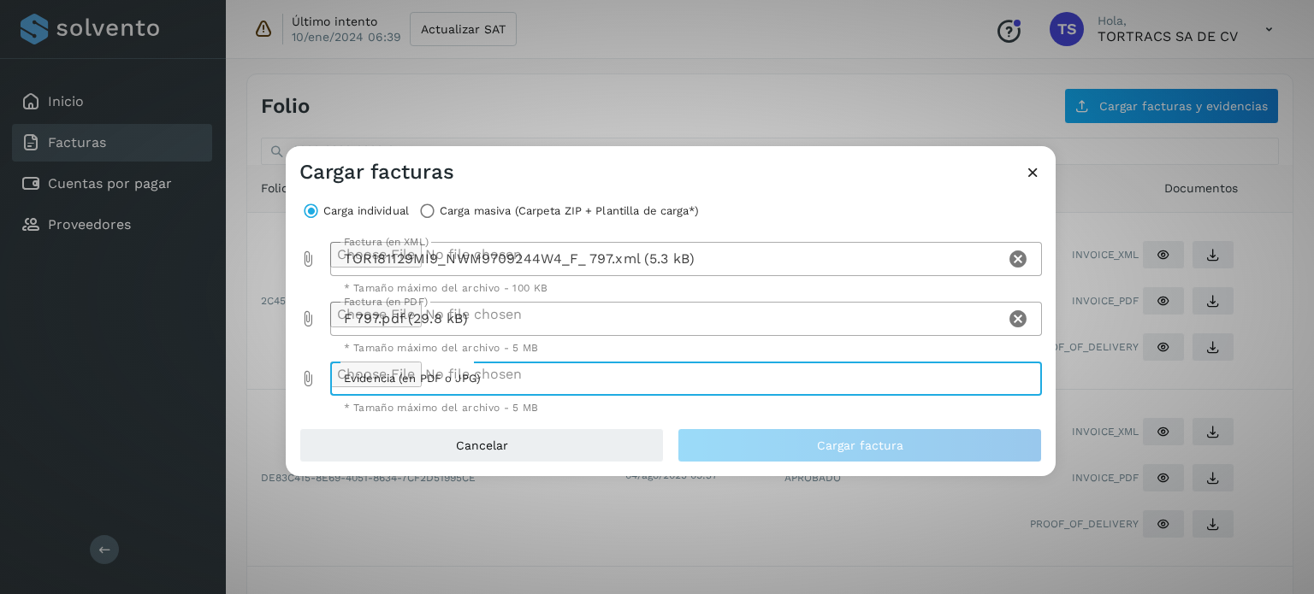 The image size is (1314, 594). Describe the element at coordinates (569, 211) in the screenshot. I see `label: Carga masiva (Carpeta ZIP + Plantilla de carga*)` at that location.